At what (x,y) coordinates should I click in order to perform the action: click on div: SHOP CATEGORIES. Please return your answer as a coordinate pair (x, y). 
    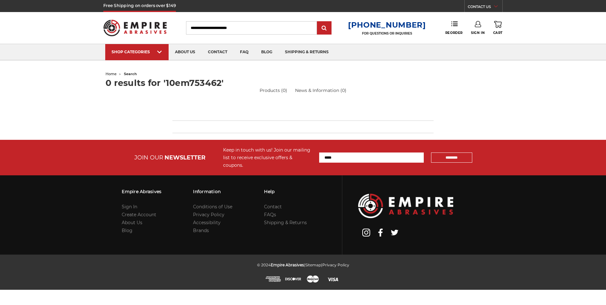
    Looking at the image, I should click on (137, 52).